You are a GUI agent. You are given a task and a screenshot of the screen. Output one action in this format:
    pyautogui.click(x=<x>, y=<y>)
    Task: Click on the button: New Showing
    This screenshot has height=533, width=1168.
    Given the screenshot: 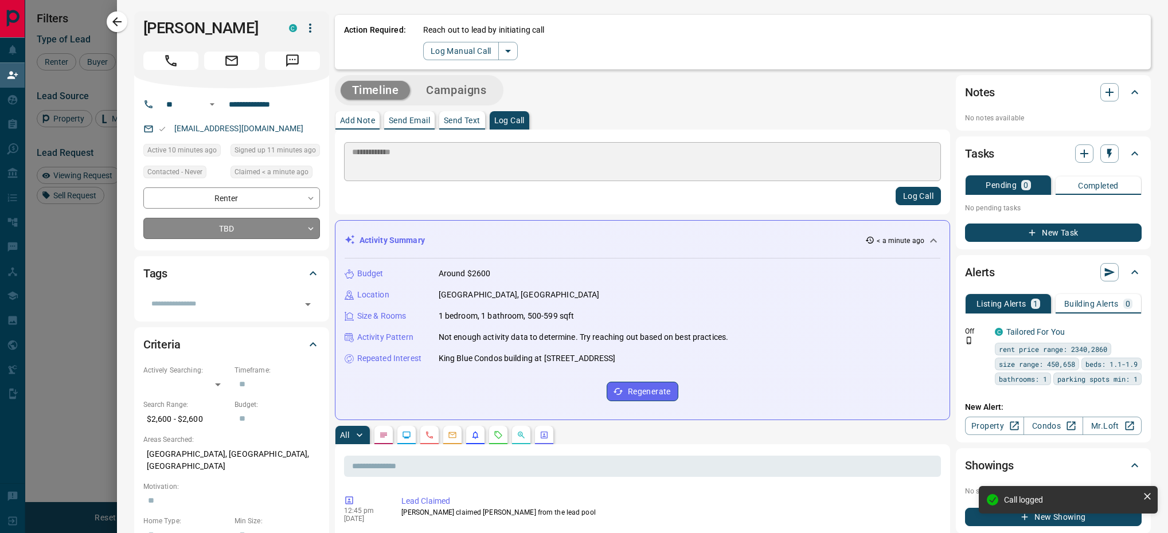 What is the action you would take?
    pyautogui.click(x=1053, y=517)
    